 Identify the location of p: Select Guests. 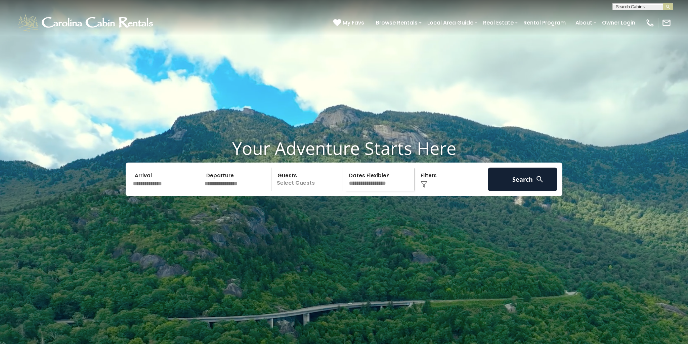
(308, 179).